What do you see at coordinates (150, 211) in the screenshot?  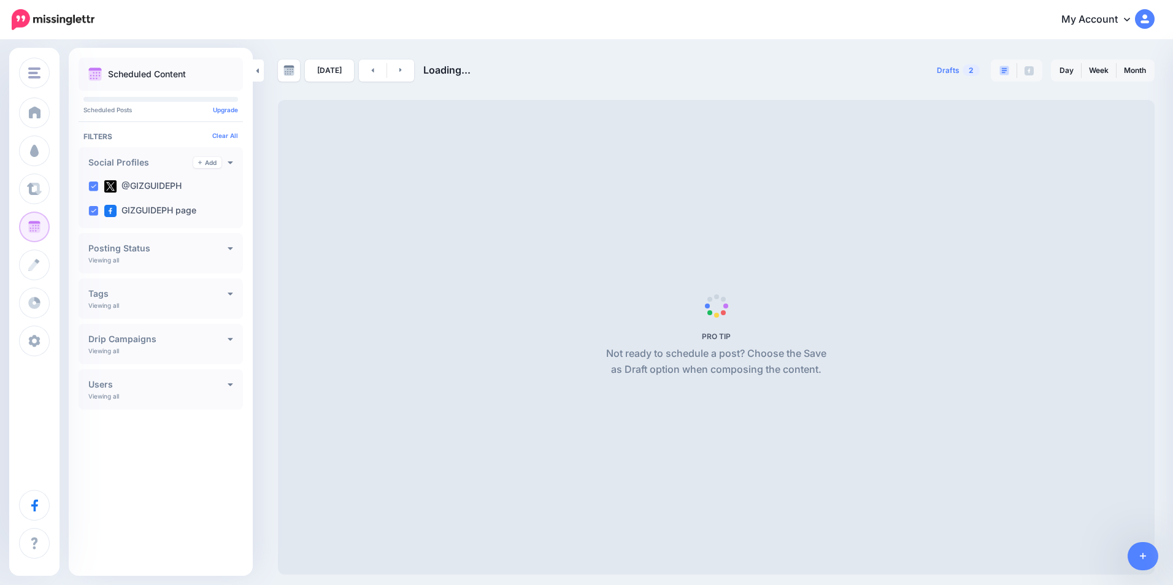 I see `label: GIZGUIDEPH page` at bounding box center [150, 211].